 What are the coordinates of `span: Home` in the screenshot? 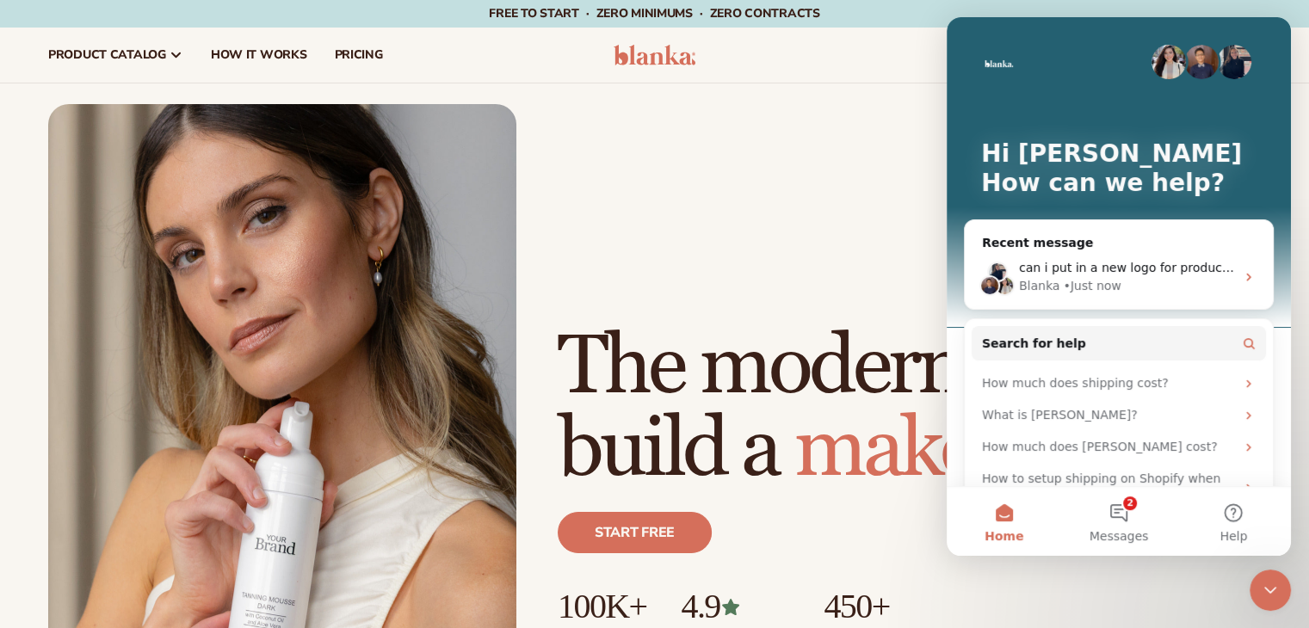 It's located at (57, 519).